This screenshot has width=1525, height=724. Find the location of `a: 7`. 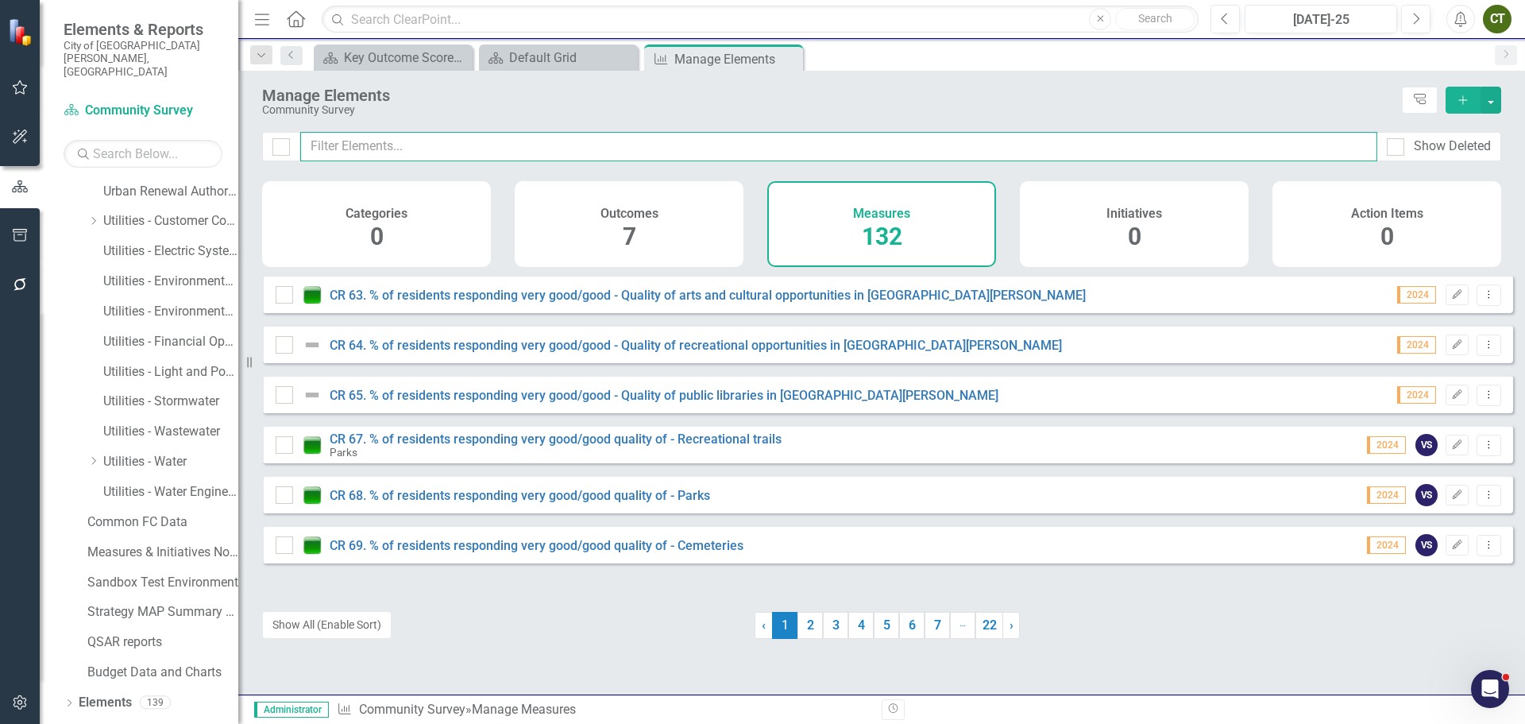

a: 7 is located at coordinates (937, 625).